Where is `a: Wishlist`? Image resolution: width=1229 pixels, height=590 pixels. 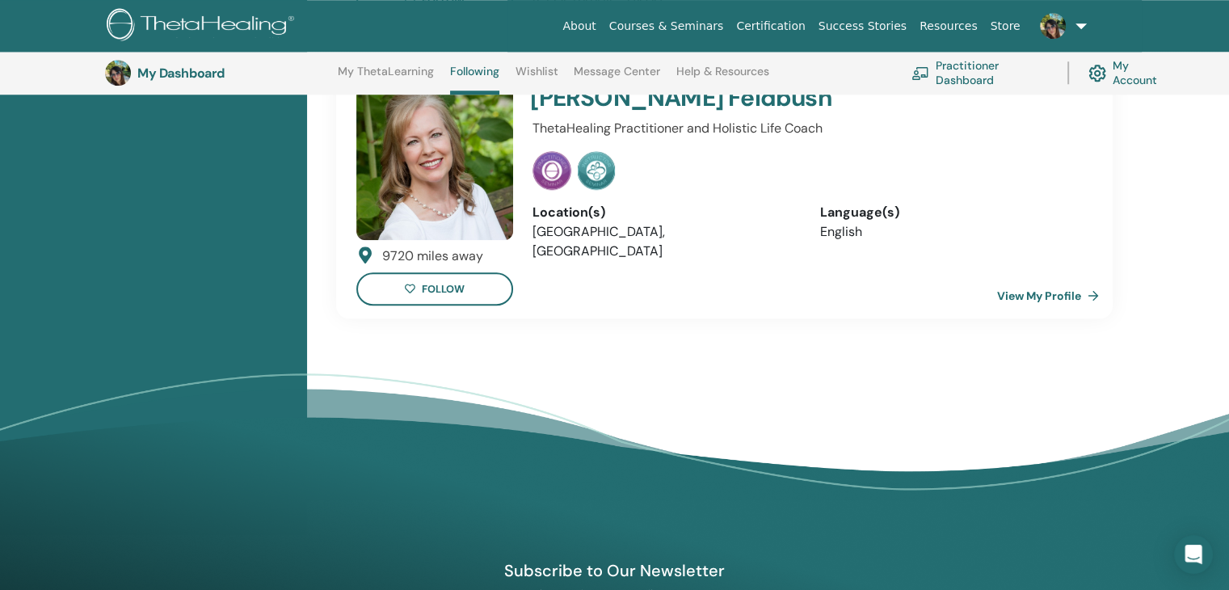
a: Wishlist is located at coordinates (537, 78).